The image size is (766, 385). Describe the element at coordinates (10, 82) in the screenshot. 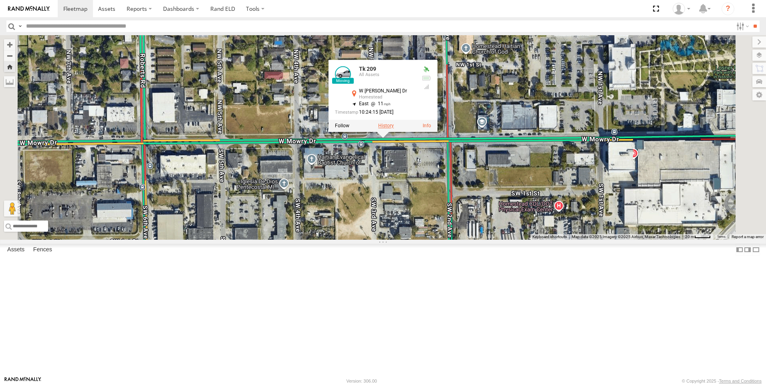

I see `label: Measure` at that location.